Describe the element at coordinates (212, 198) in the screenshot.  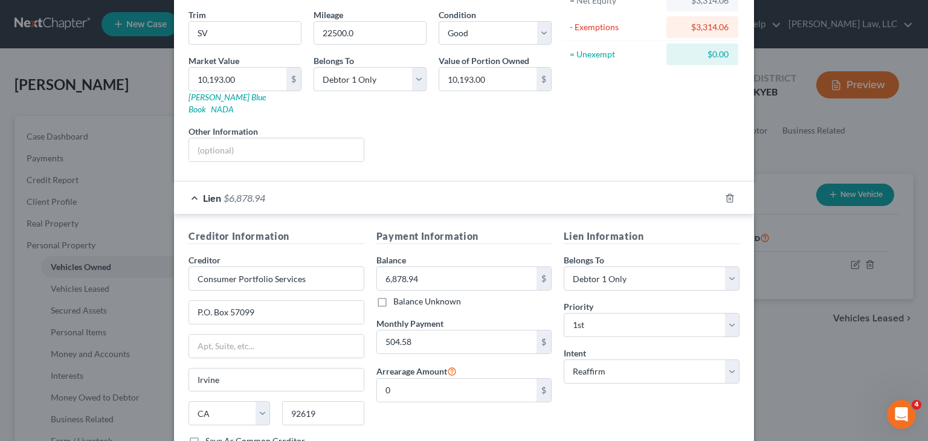
I see `span: Lien` at that location.